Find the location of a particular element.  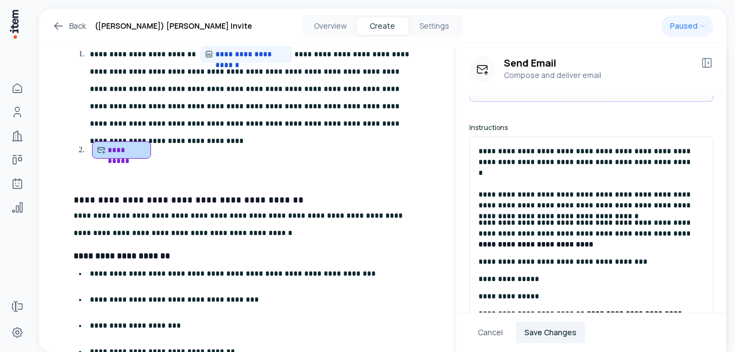

a: Companies is located at coordinates (17, 136).